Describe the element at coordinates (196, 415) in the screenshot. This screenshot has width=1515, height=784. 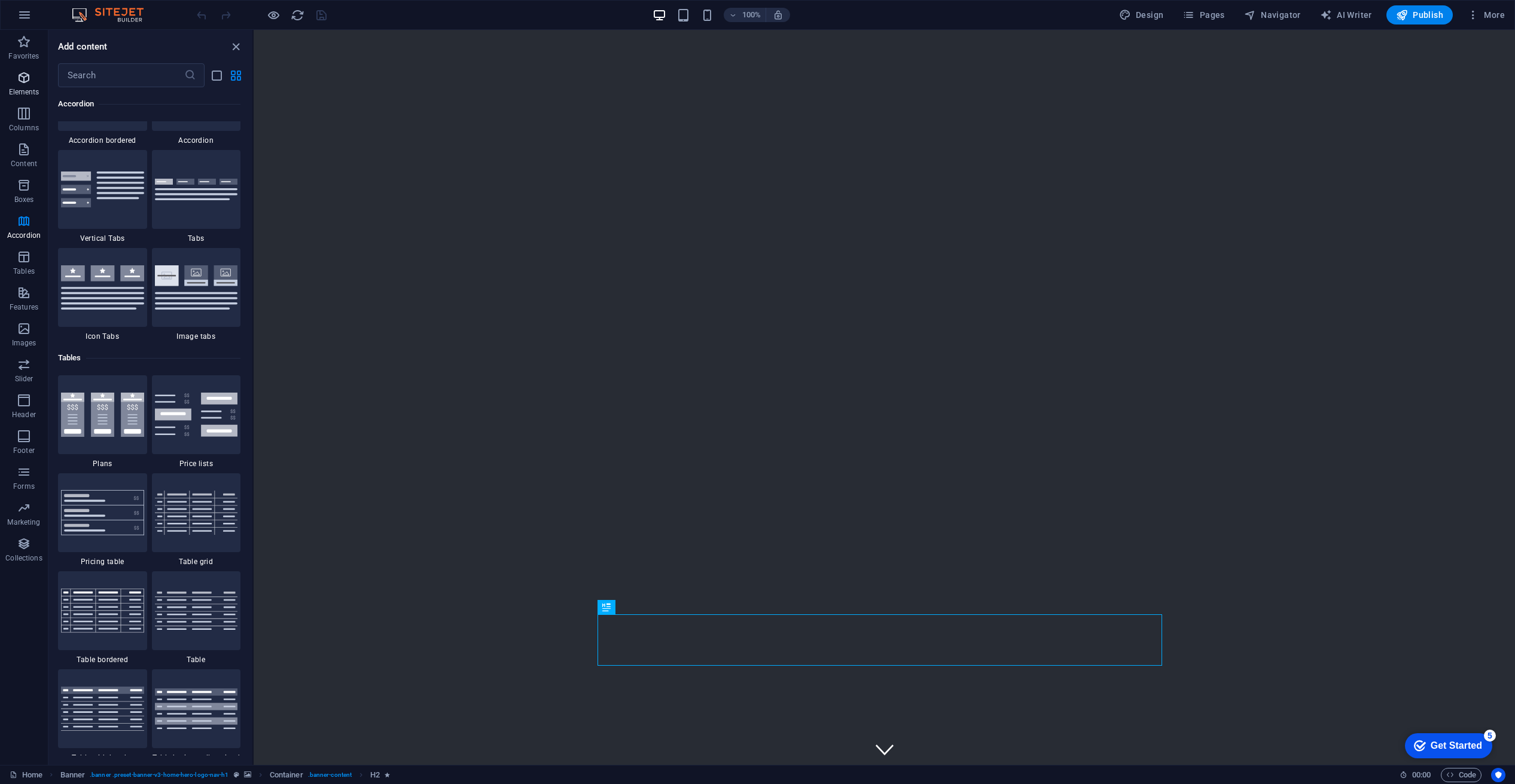
I see `img: pricing-lists.svg` at that location.